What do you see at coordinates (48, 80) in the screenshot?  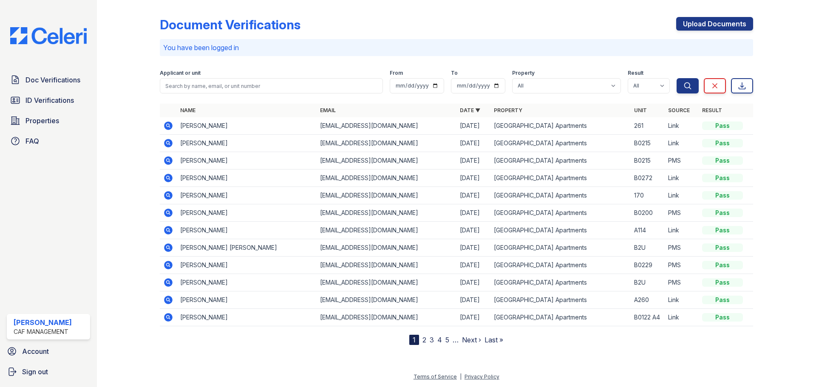 I see `a: Doc Verifications` at bounding box center [48, 80].